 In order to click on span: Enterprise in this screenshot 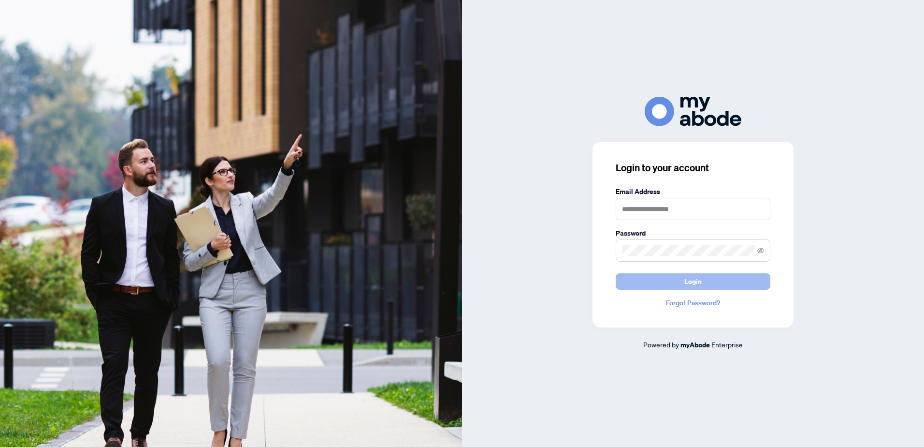, I will do `click(727, 344)`.